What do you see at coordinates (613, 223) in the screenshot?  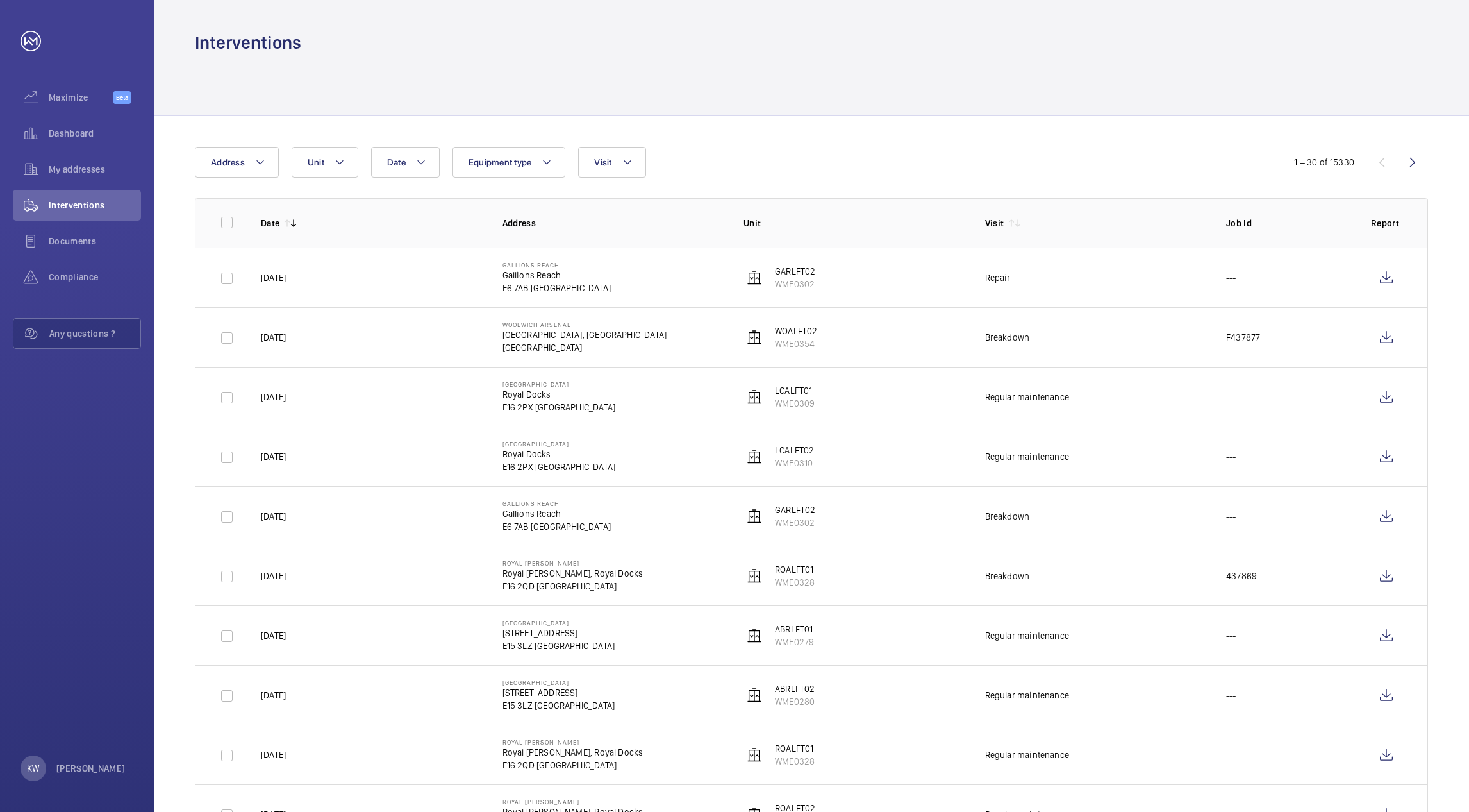 I see `p: Address` at bounding box center [613, 223].